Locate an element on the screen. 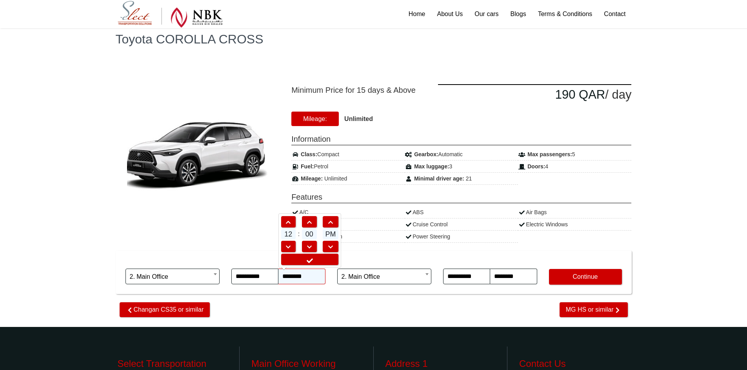 Image resolution: width=747 pixels, height=370 pixels. a: MG HS or similar is located at coordinates (593, 310).